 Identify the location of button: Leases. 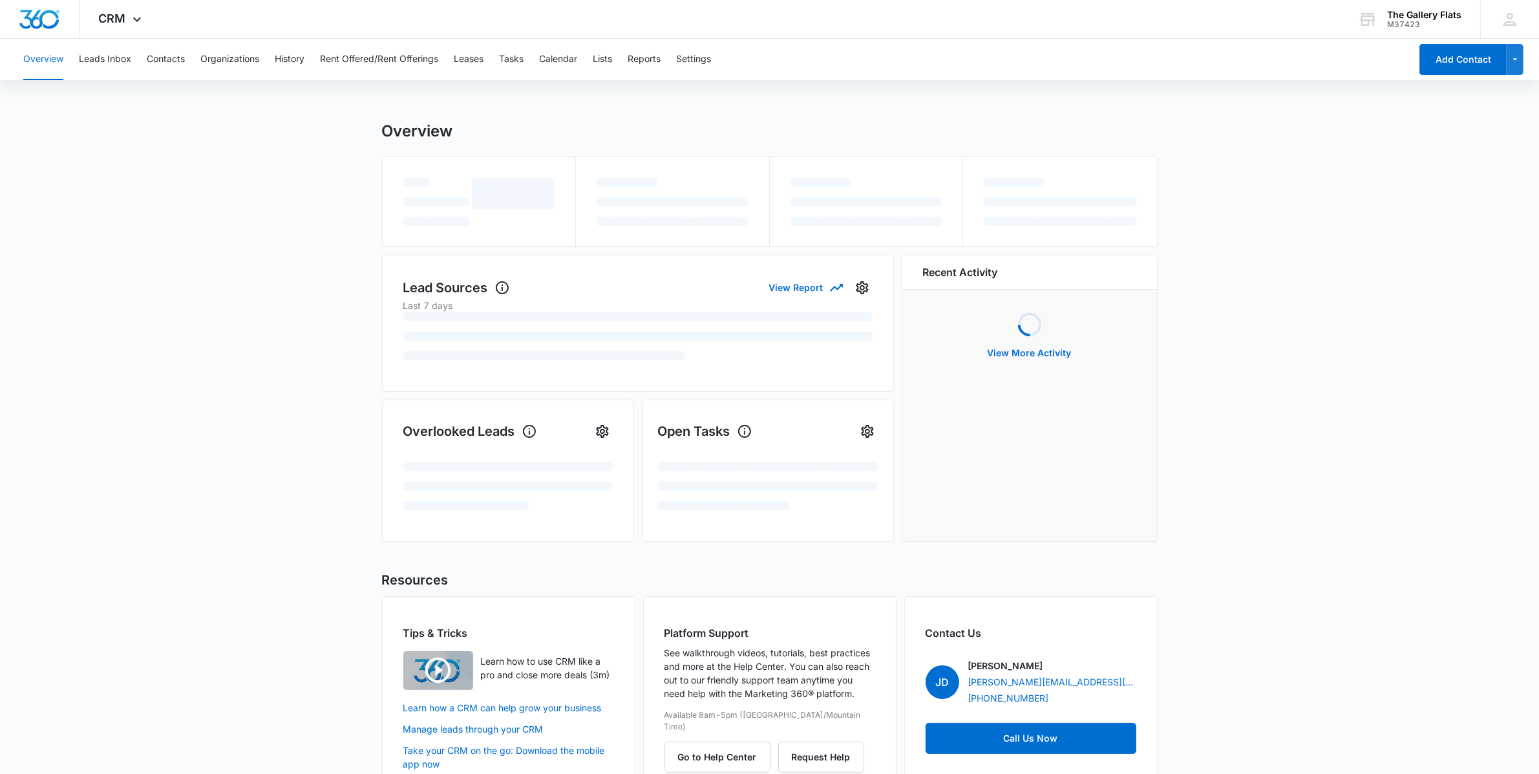
(469, 59).